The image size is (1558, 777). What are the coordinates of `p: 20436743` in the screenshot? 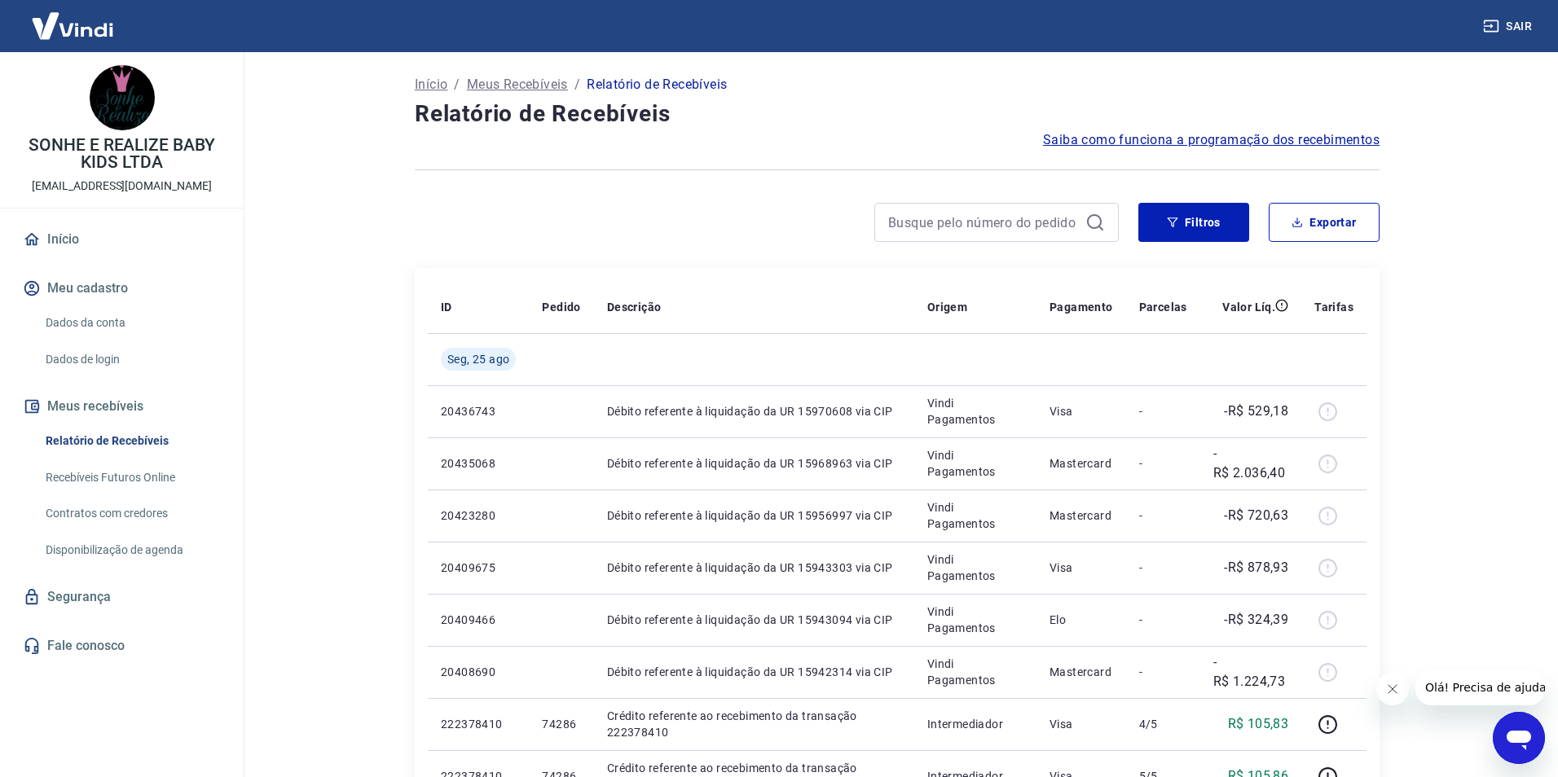 It's located at (478, 412).